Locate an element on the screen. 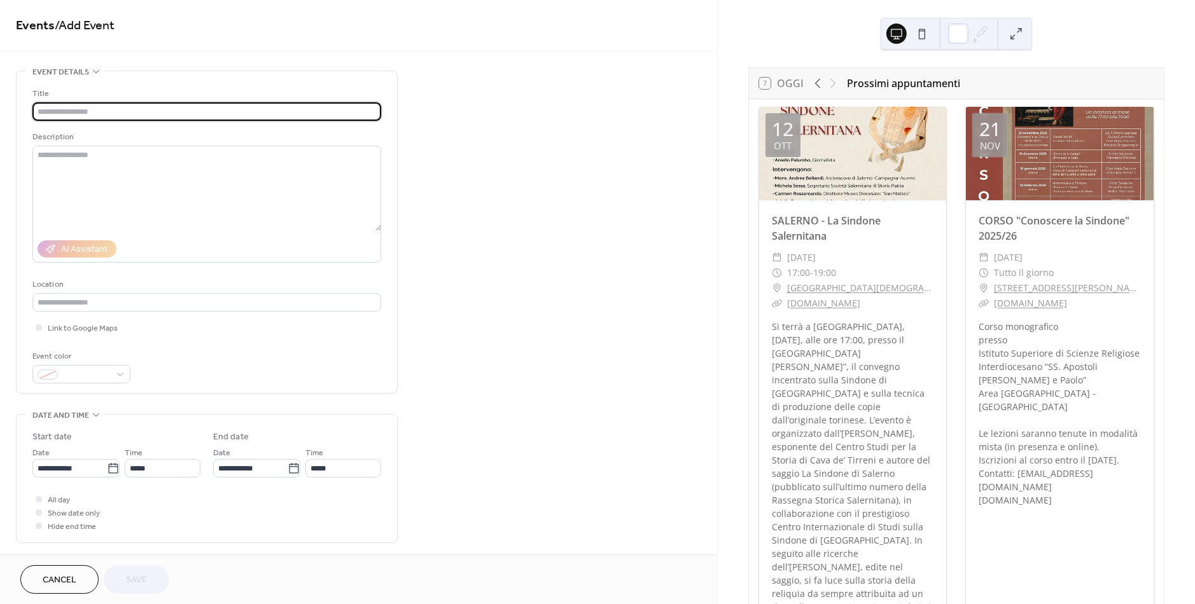 The height and width of the screenshot is (604, 1195). a: CORSO "Conoscere la Sindone" 2025/26 is located at coordinates (1053, 228).